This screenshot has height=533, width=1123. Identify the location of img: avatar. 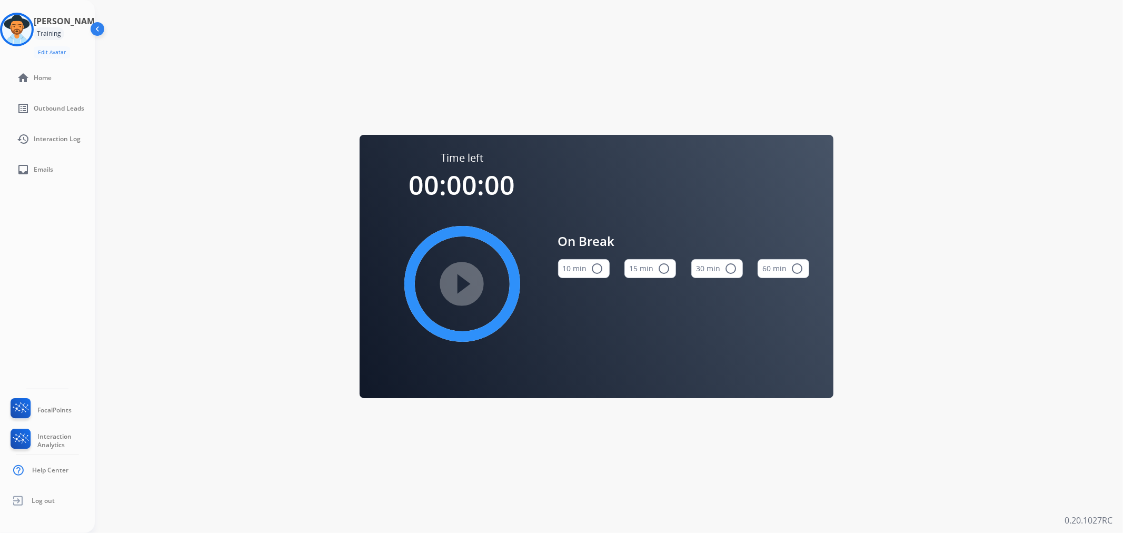
(17, 29).